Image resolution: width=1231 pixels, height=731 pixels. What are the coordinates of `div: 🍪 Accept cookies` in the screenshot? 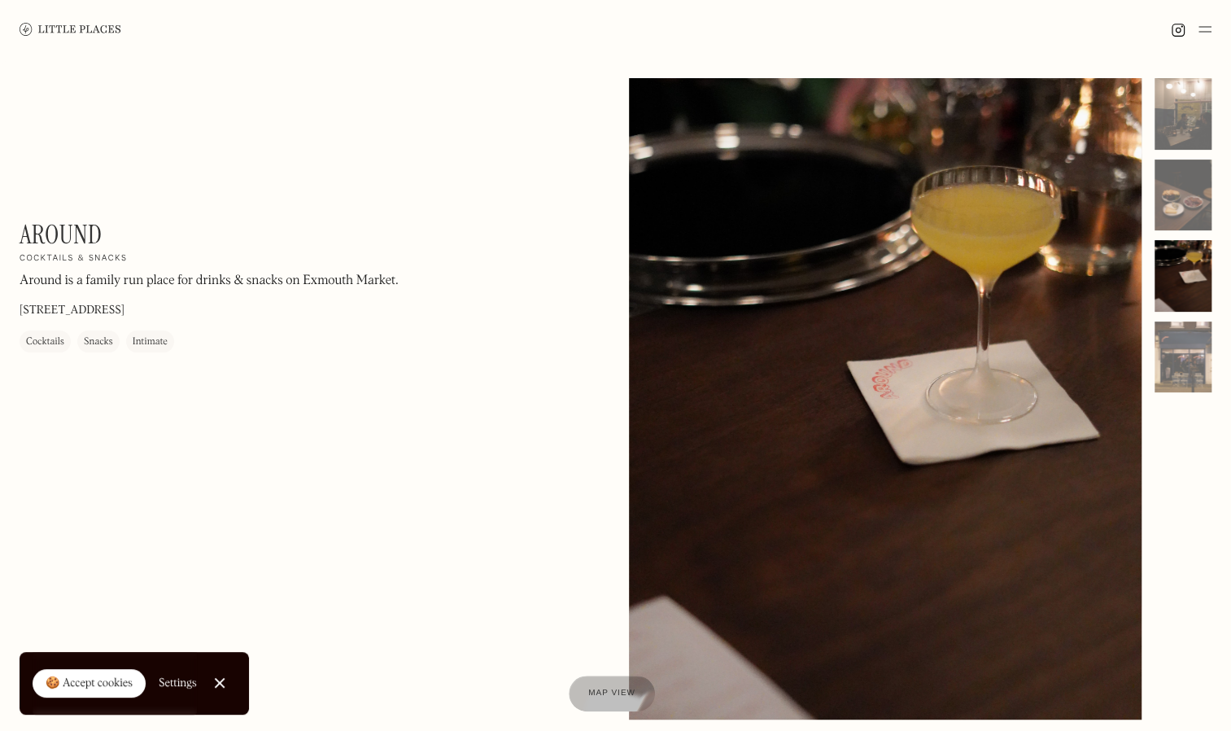 It's located at (89, 683).